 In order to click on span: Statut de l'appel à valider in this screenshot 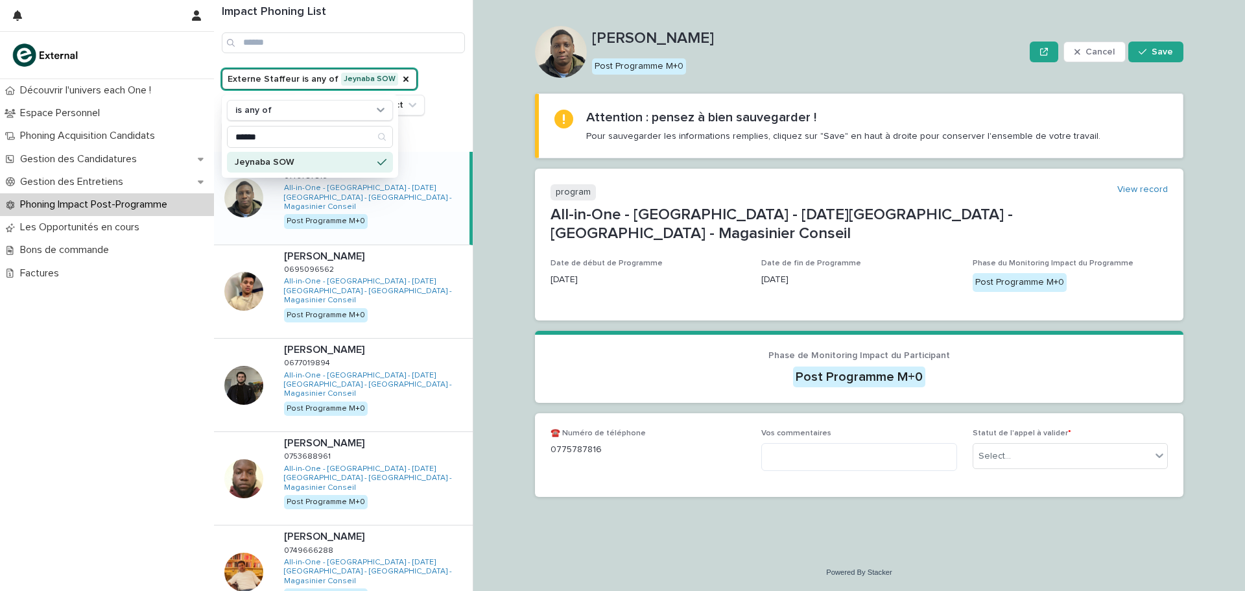, I will do `click(1022, 433)`.